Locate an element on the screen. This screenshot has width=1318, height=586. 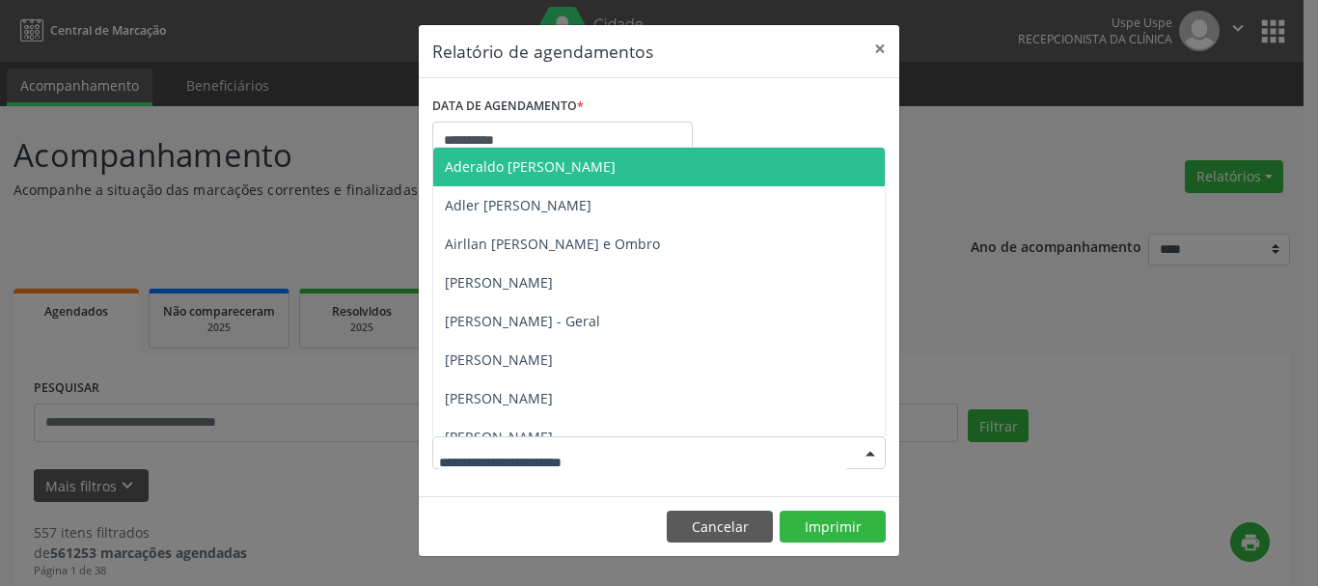
button: Cancelar is located at coordinates (720, 527).